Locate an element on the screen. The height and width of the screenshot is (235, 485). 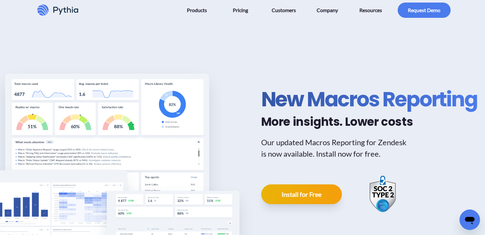
img: SOC 2 Type 2 is located at coordinates (382, 194).